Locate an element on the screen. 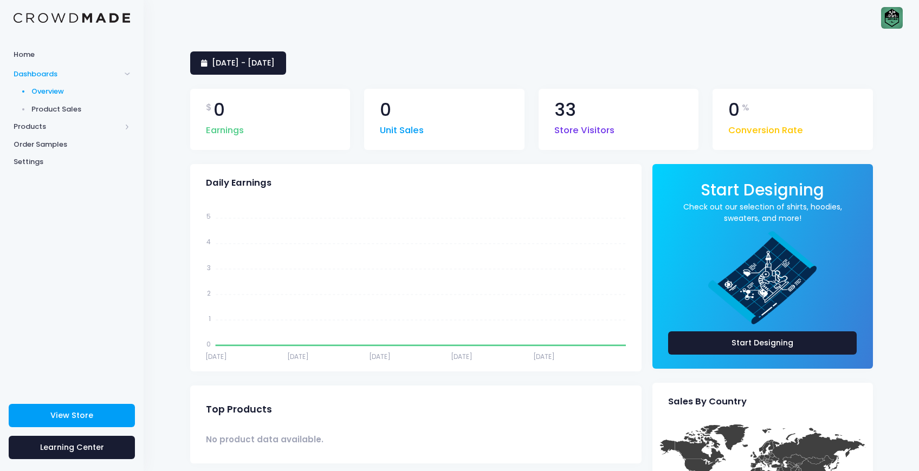  img: User is located at coordinates (892, 18).